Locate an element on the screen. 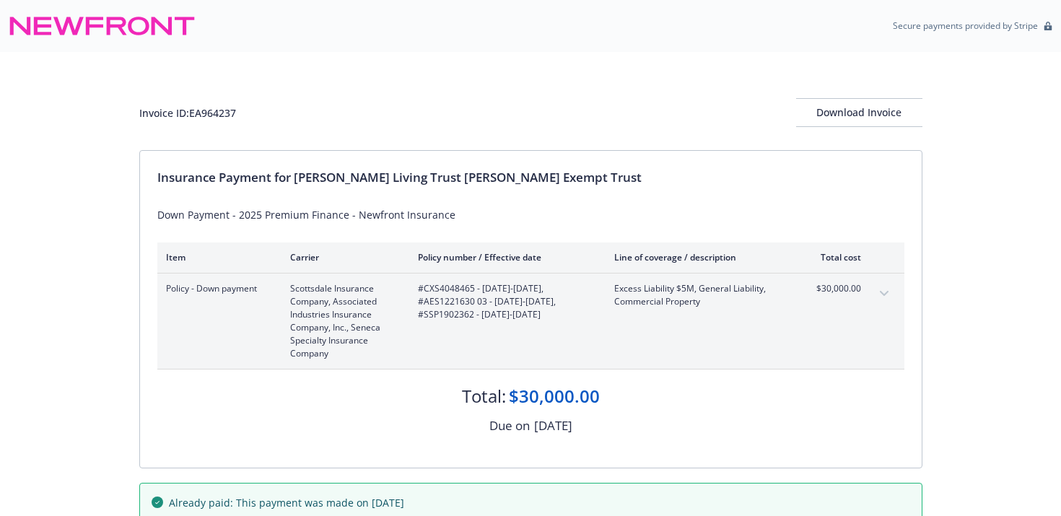 The image size is (1061, 516). span: Scottsdale Insurance Company, Associated Industries Insurance Company, Inc., Seneca Specialty Ins... is located at coordinates (342, 321).